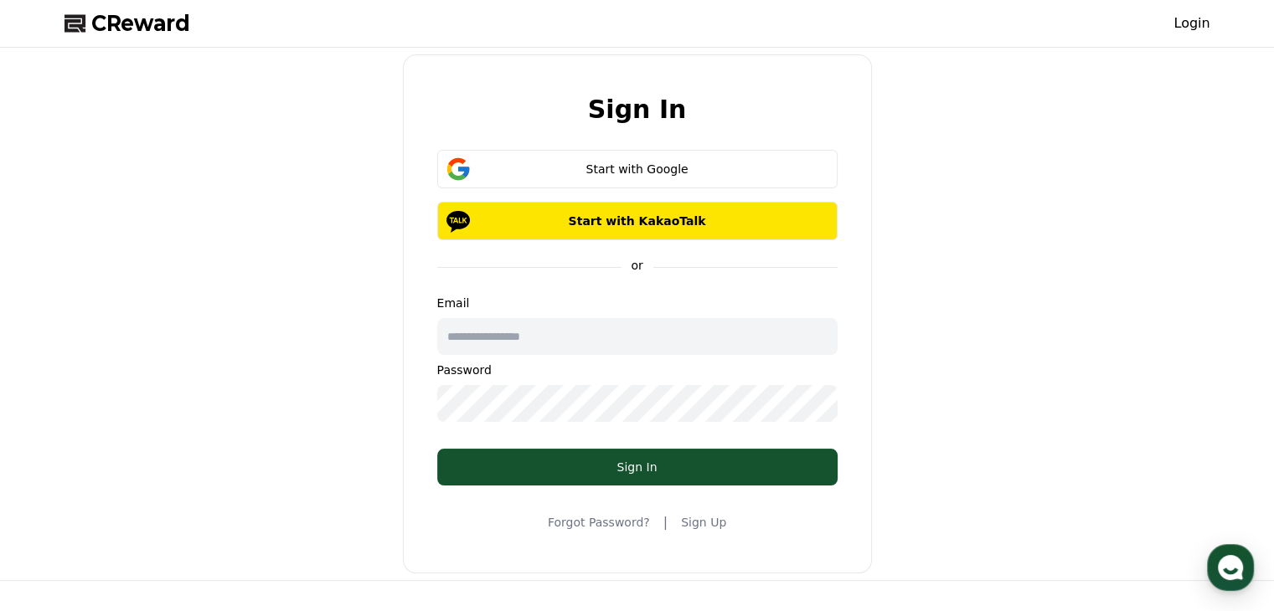 The image size is (1274, 611). I want to click on button: Start with Google, so click(637, 169).